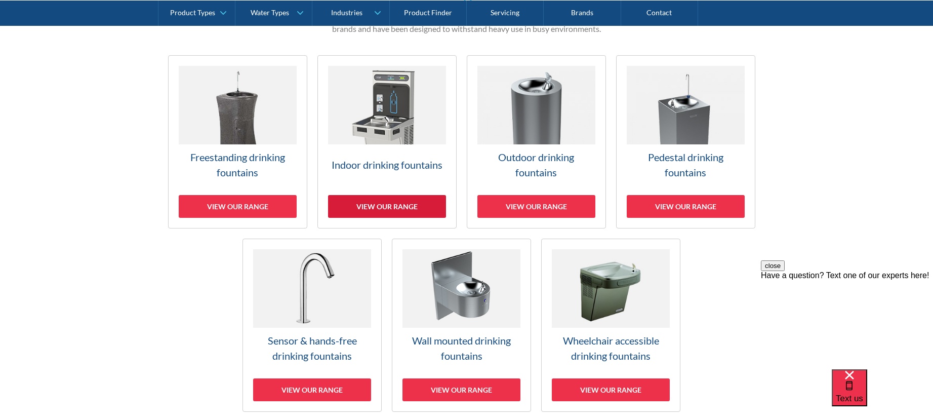 Image resolution: width=933 pixels, height=420 pixels. What do you see at coordinates (18, 29) in the screenshot?
I see `span: Text us` at bounding box center [18, 29].